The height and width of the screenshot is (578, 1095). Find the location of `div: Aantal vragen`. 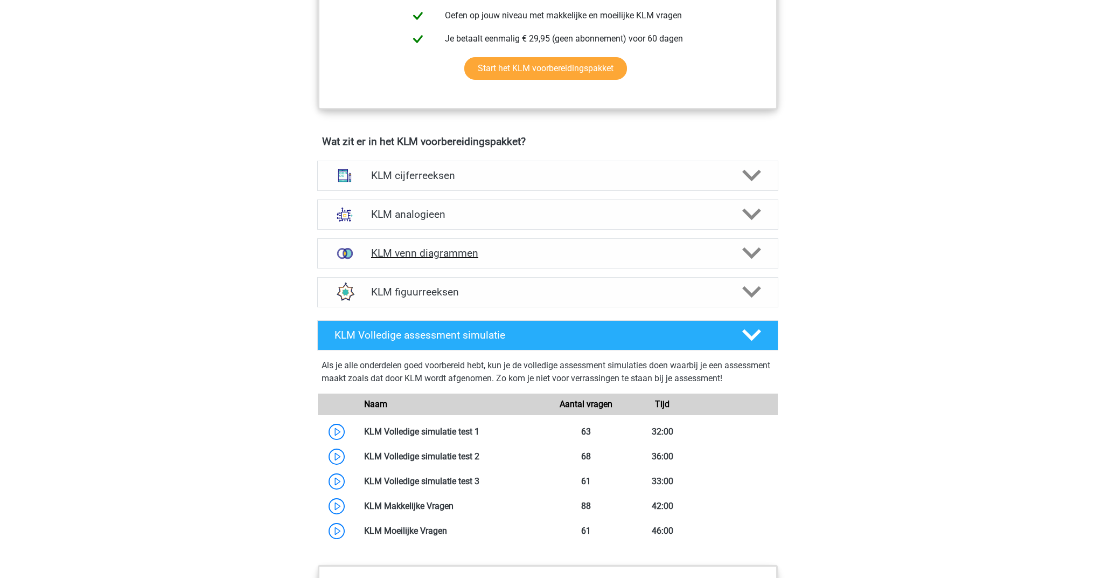

div: Aantal vragen is located at coordinates (586, 404).